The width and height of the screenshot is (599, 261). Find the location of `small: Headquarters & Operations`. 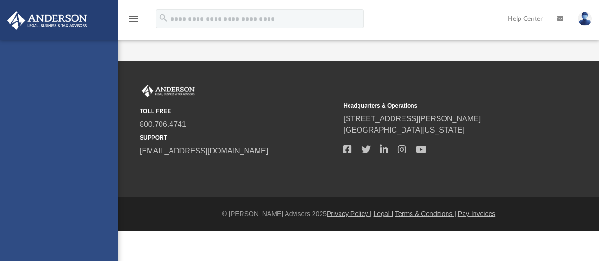

small: Headquarters & Operations is located at coordinates (442, 106).